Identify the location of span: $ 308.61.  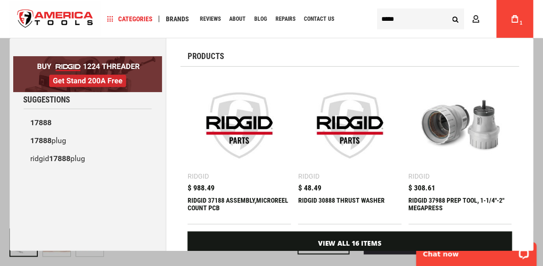
(422, 188).